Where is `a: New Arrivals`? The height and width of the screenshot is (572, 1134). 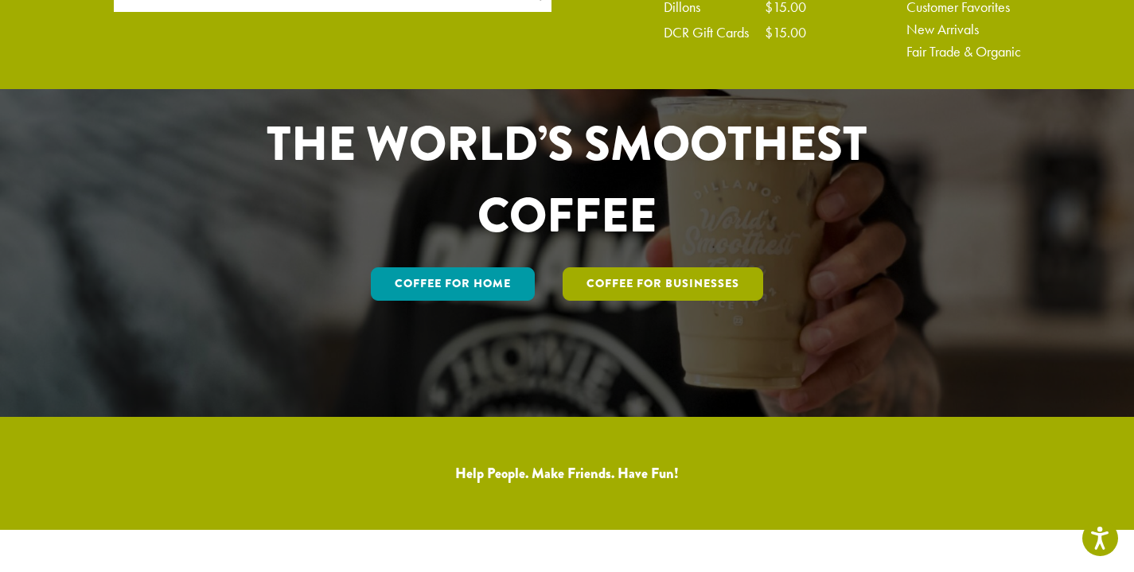
a: New Arrivals is located at coordinates (964, 29).